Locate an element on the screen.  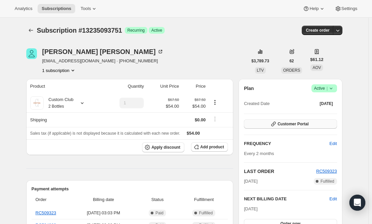
span: Created Date is located at coordinates (257, 103).